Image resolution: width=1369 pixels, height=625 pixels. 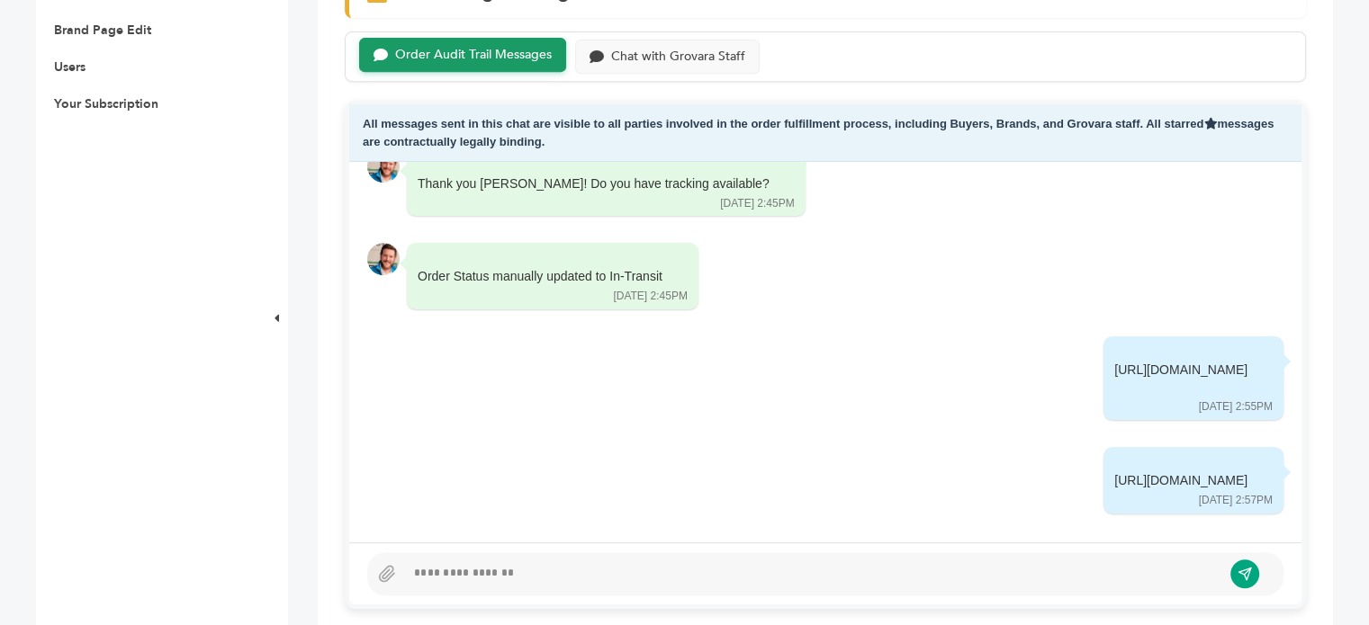 What do you see at coordinates (69, 67) in the screenshot?
I see `a: Users` at bounding box center [69, 67].